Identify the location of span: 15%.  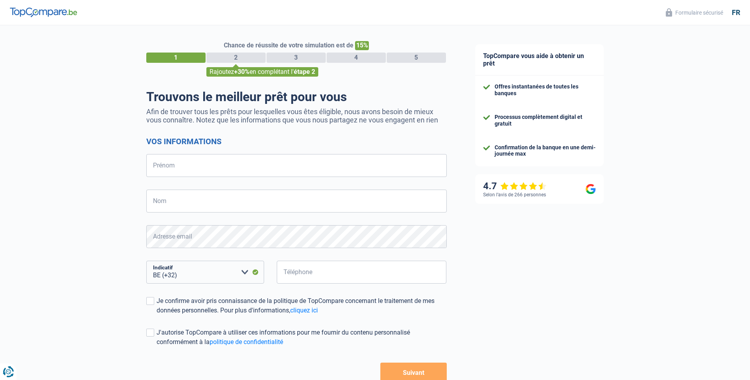
(362, 45).